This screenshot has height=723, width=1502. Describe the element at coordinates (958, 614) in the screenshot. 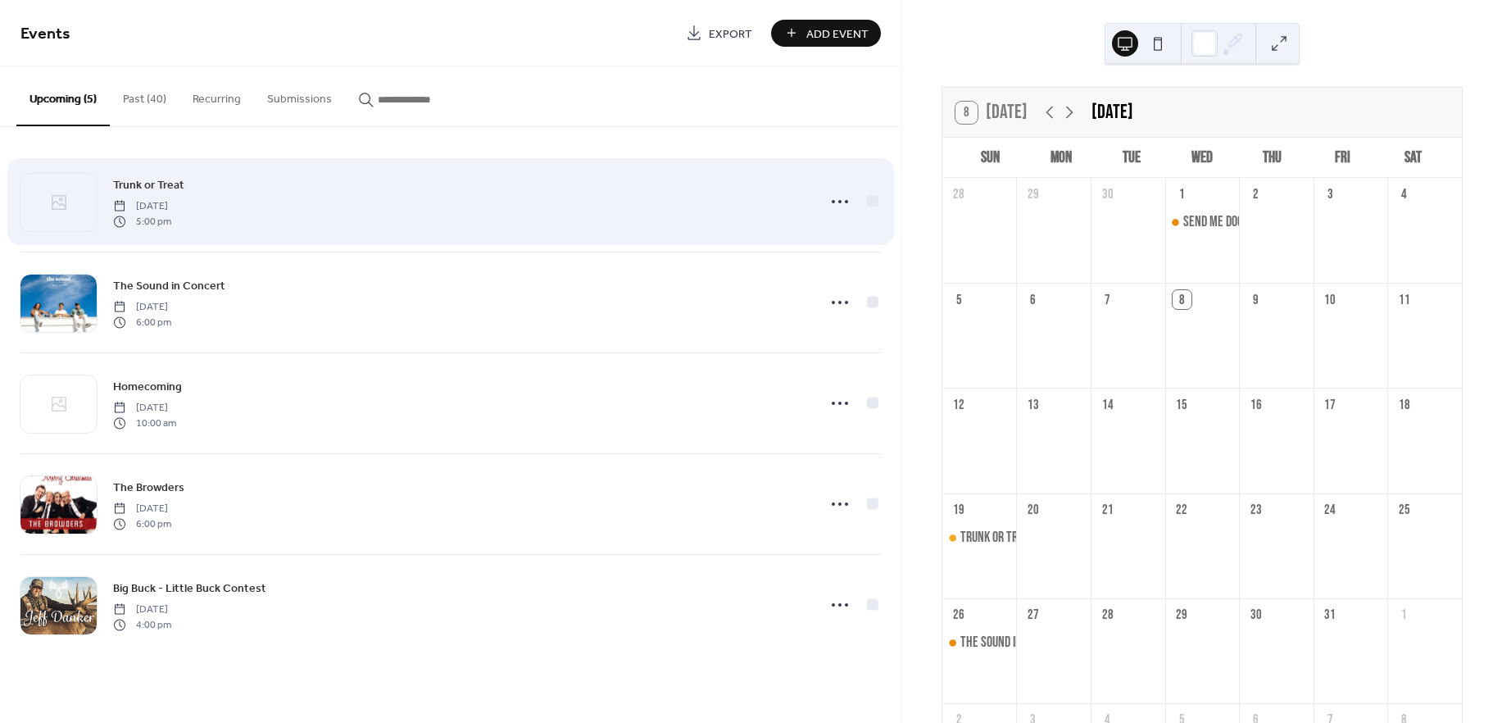

I see `div: 26` at that location.